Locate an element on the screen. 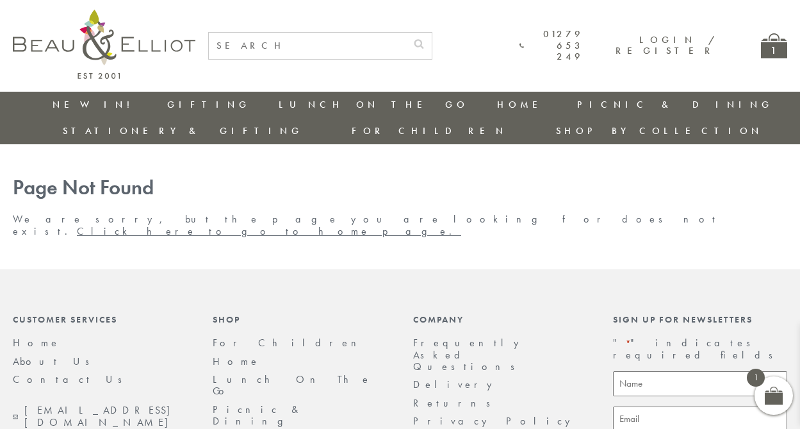  input: Name is located at coordinates (700, 383).